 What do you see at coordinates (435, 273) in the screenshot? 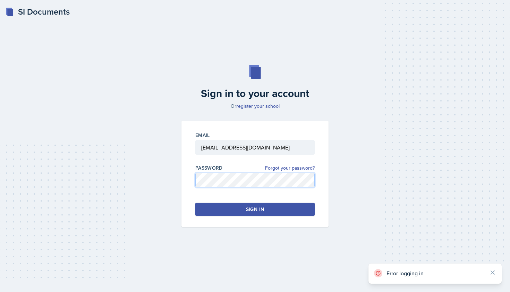
I see `p: Error logging in` at bounding box center [435, 273].